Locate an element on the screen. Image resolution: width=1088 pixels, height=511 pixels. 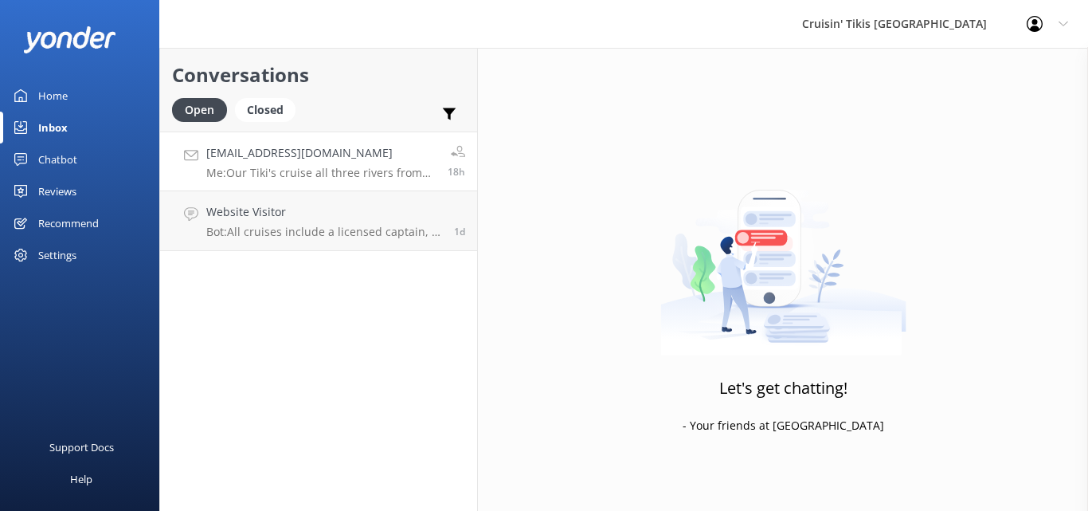
img: artwork of a man stealing a conversation from at giant smartphone is located at coordinates (783, 256).